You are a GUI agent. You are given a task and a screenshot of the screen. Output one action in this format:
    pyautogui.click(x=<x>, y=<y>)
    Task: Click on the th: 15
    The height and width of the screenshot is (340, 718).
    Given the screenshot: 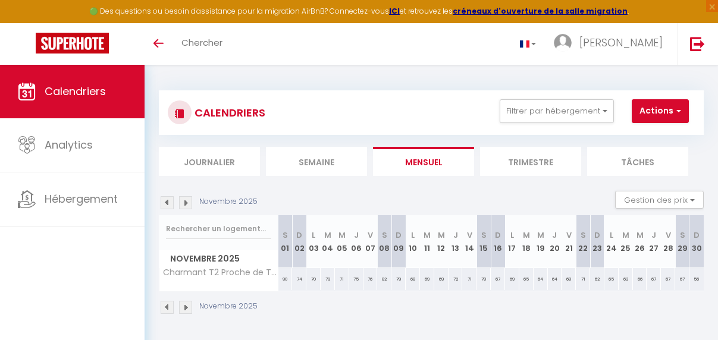 What is the action you would take?
    pyautogui.click(x=484, y=242)
    